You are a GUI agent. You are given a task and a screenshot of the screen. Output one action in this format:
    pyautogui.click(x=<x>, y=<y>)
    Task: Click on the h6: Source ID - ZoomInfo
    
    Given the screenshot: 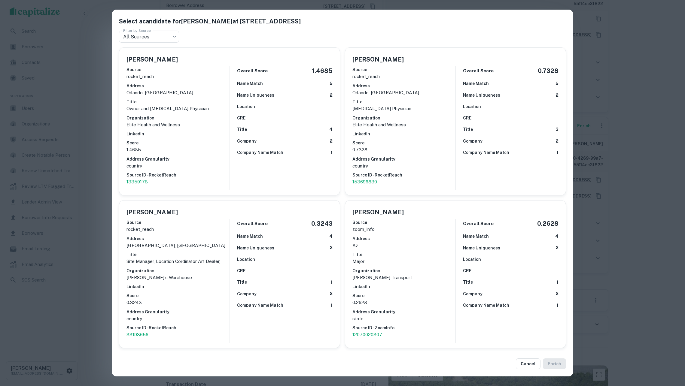 What is the action you would take?
    pyautogui.click(x=404, y=328)
    